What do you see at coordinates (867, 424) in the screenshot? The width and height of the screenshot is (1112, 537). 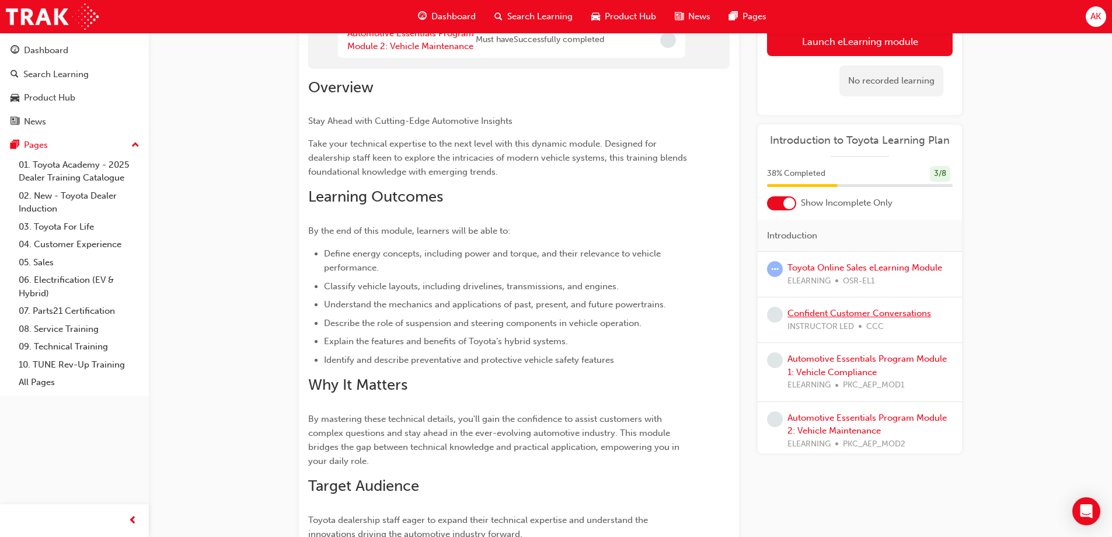 I see `a: Automotive Essentials Program Module 2: Vehicle Maintenance` at bounding box center [867, 424].